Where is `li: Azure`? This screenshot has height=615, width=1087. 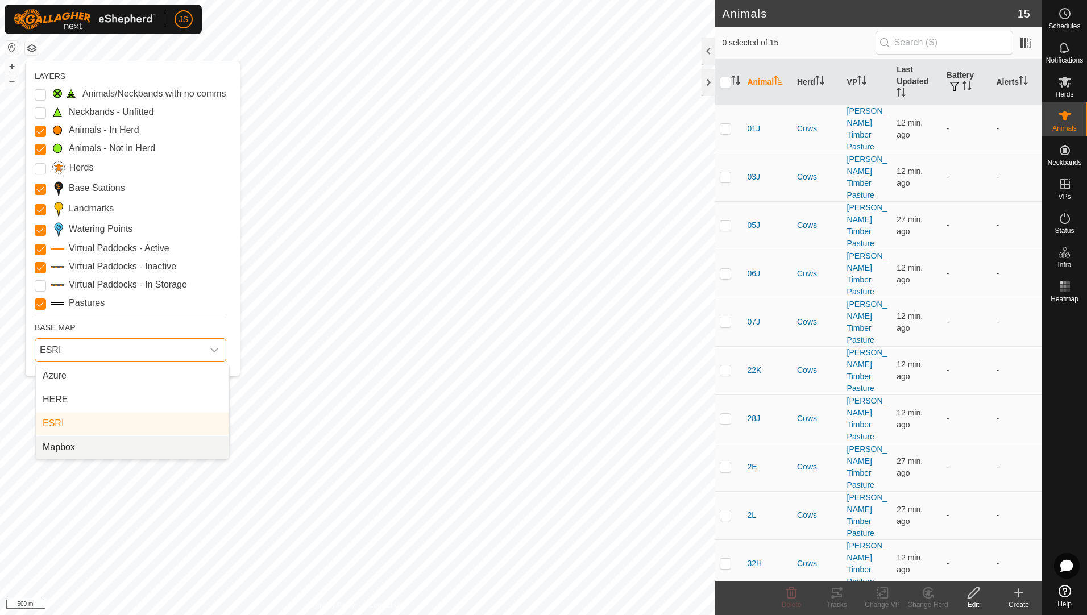
li: Azure is located at coordinates (132, 376).